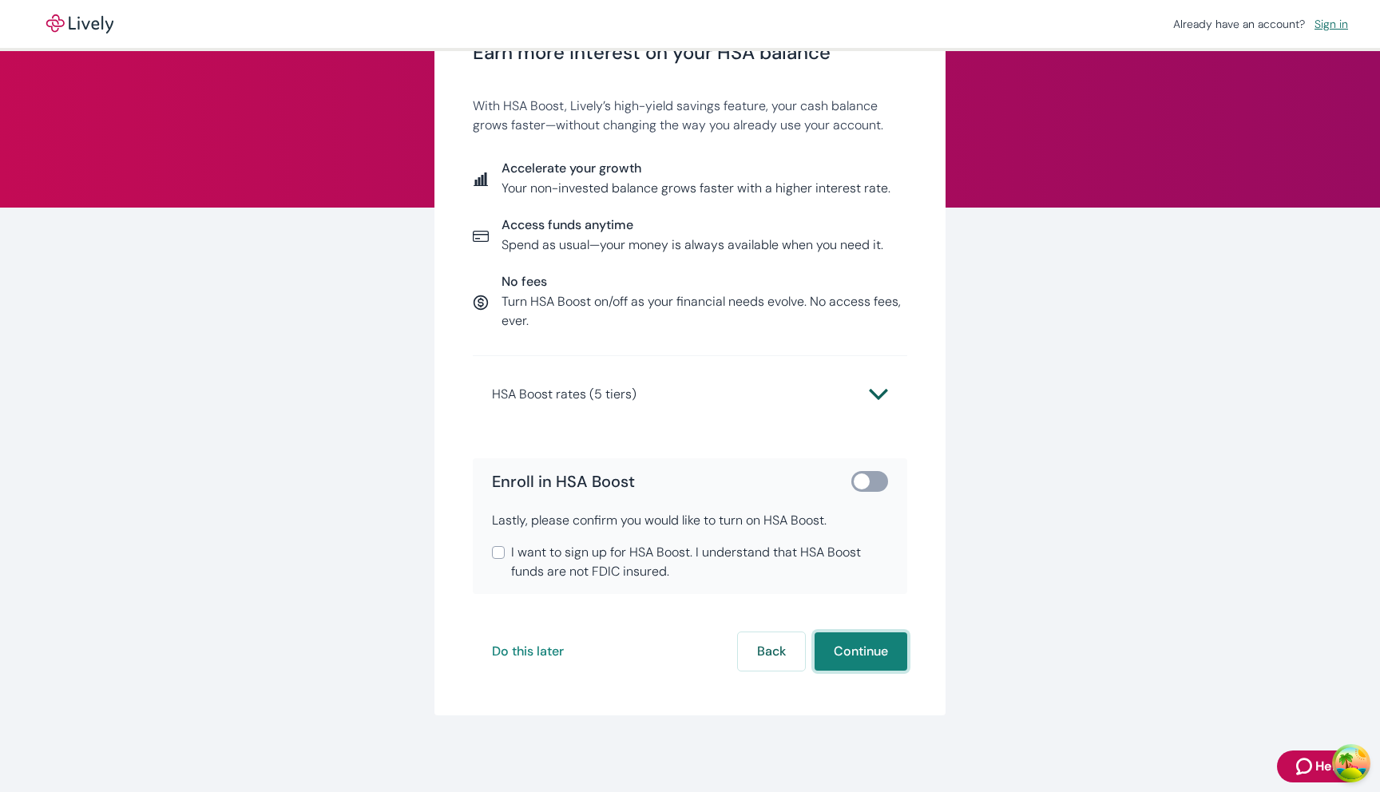 The width and height of the screenshot is (1380, 792). I want to click on svg: Zendesk support icon, so click(1306, 767).